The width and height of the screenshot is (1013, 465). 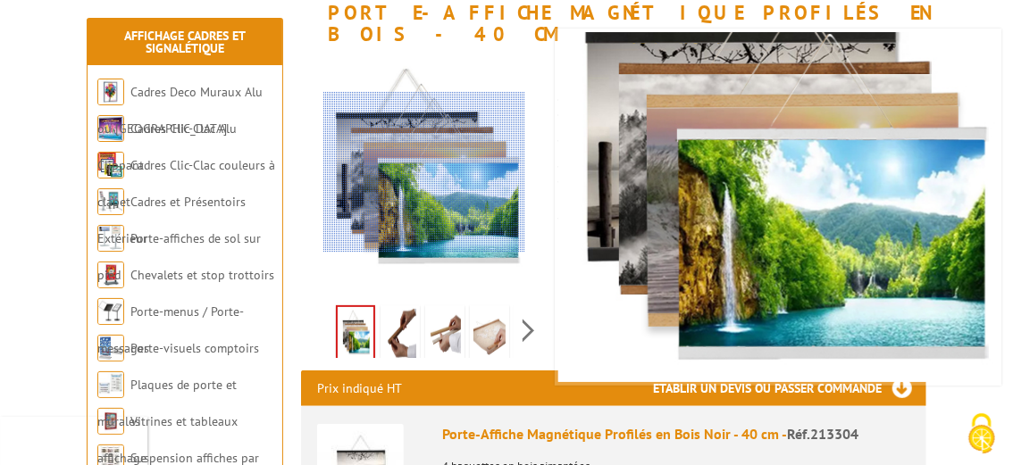 I want to click on a: Cadres Clic-Clac Alu Clippant, so click(x=167, y=146).